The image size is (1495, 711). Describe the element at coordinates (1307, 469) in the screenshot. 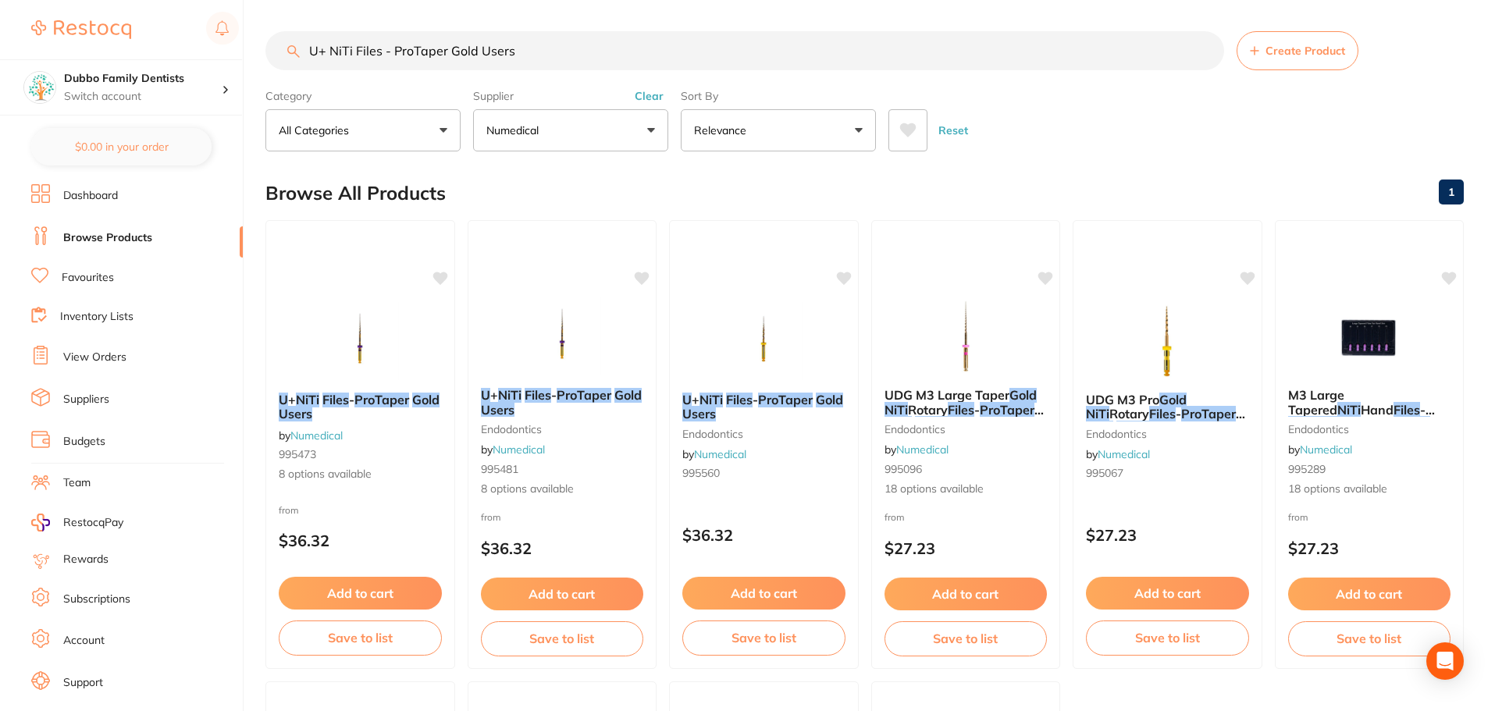

I see `span: 995289` at that location.